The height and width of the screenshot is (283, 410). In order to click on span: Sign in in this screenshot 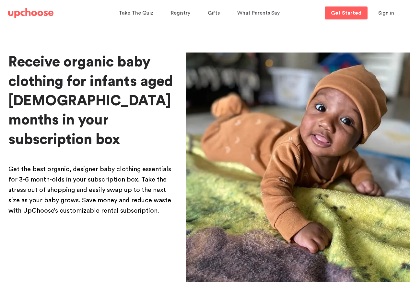, I will do `click(386, 13)`.